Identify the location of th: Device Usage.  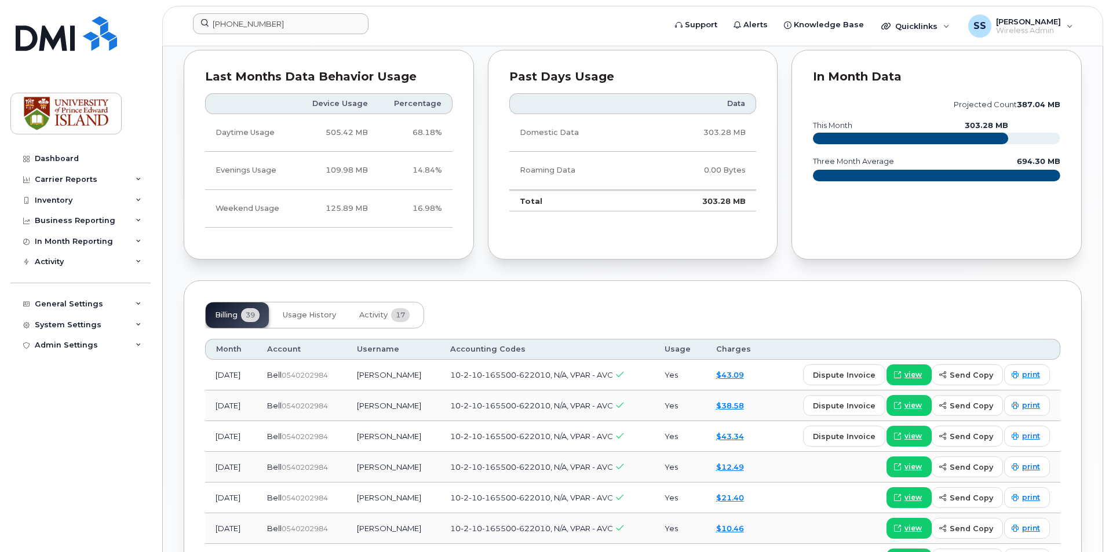
(337, 104).